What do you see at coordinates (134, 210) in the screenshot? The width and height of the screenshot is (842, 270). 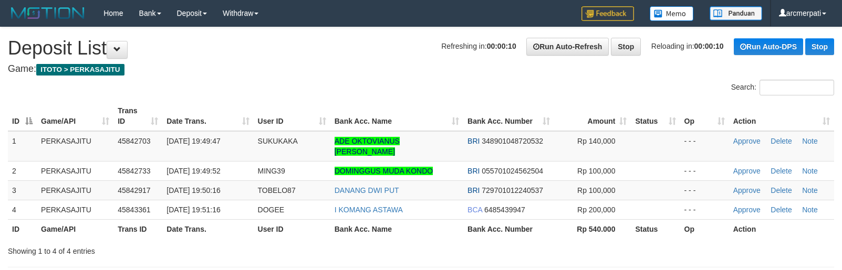 I see `span: 45843361` at bounding box center [134, 210].